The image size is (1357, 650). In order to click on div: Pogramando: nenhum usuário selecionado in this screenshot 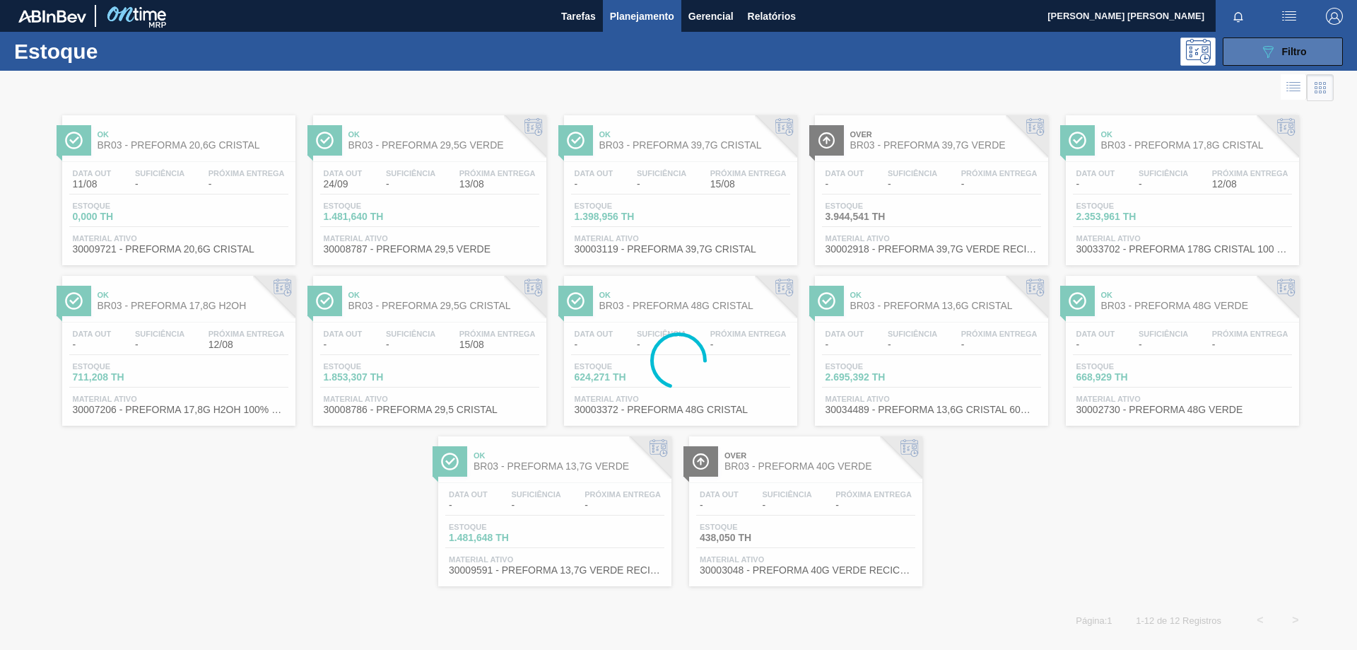, I will do `click(1198, 52)`.